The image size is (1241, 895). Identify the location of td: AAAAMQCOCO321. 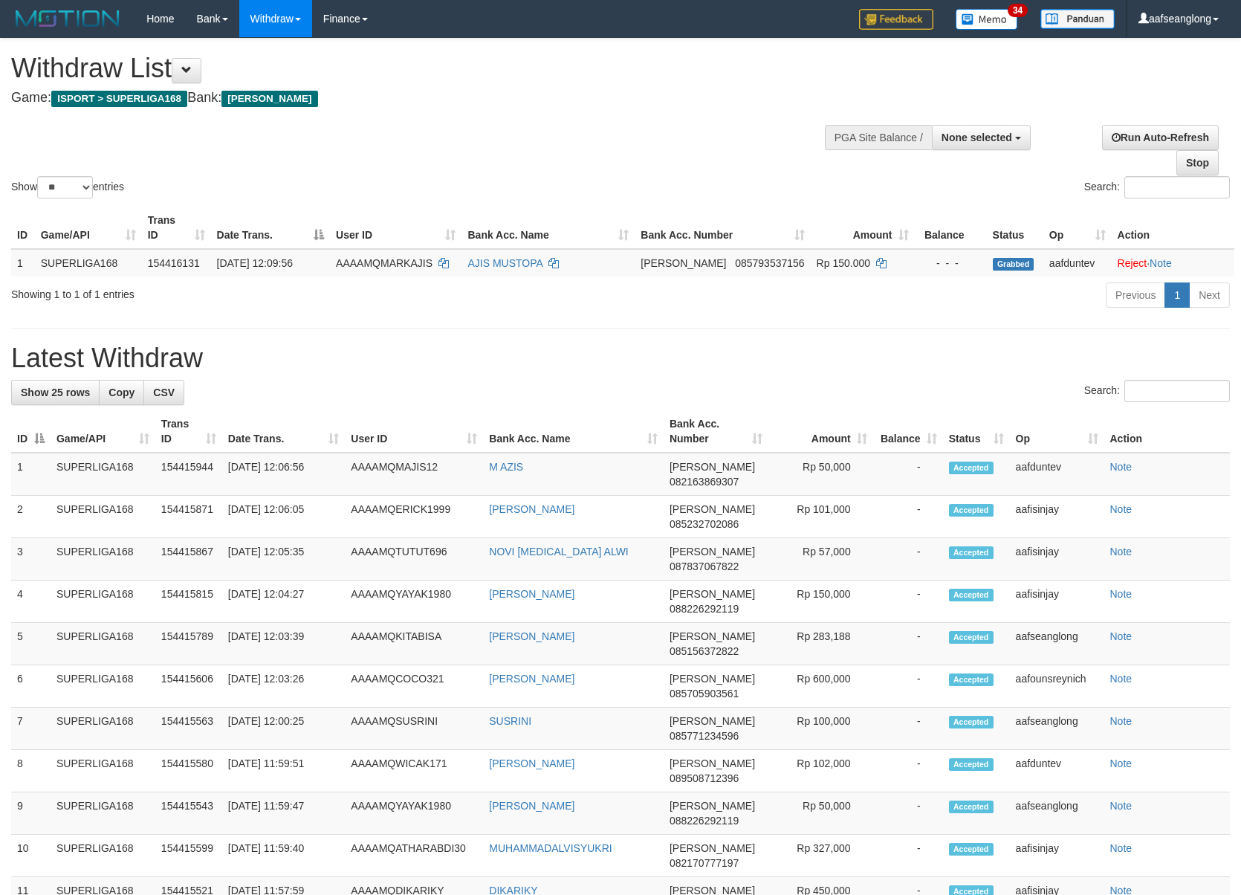
(414, 686).